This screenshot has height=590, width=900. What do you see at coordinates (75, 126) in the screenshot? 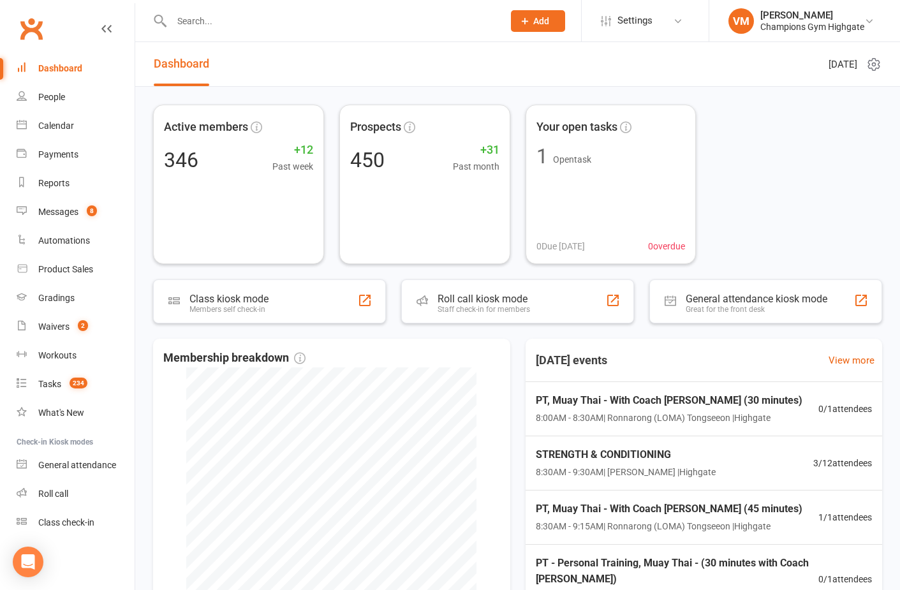
I see `a: Calendar` at bounding box center [75, 126].